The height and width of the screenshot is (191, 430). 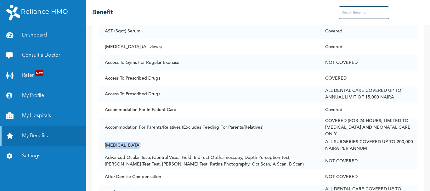 I want to click on td: Accommodation For Parents/Relatives (Excludes Feeding For Parents/Relatives), so click(x=209, y=128).